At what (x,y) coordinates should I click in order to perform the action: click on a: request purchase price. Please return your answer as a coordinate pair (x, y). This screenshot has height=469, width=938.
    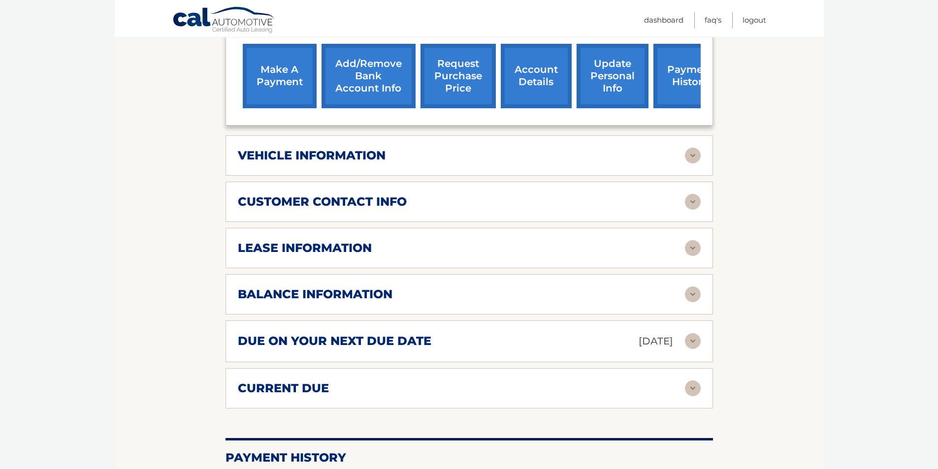
    Looking at the image, I should click on (458, 76).